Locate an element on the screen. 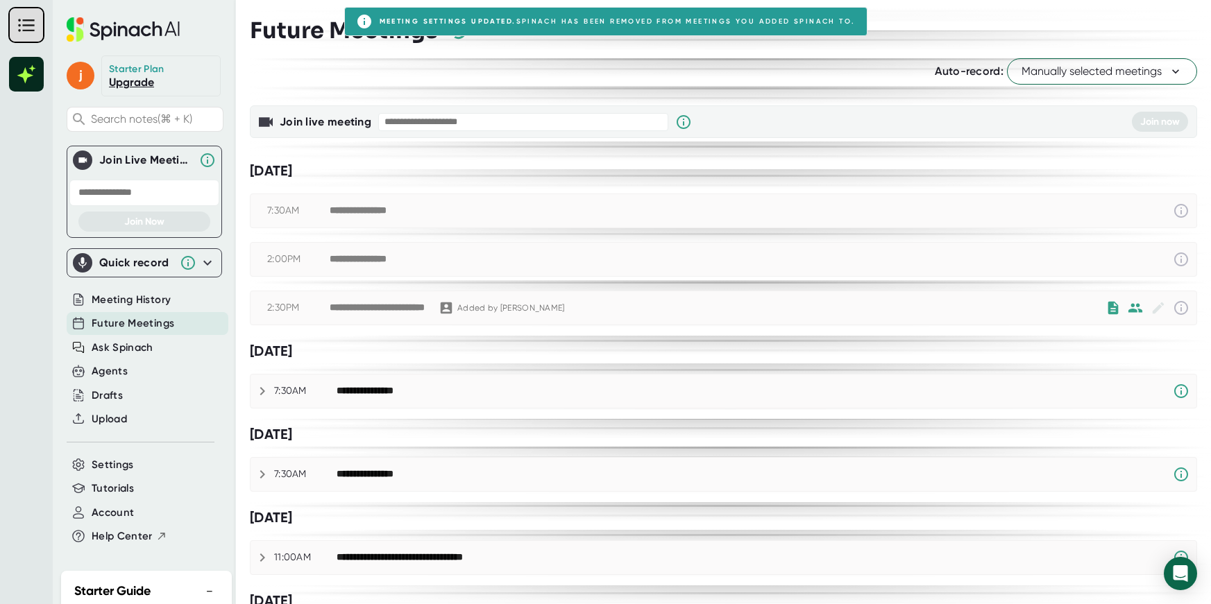 The width and height of the screenshot is (1211, 604). div: 2:30PM is located at coordinates (298, 308).